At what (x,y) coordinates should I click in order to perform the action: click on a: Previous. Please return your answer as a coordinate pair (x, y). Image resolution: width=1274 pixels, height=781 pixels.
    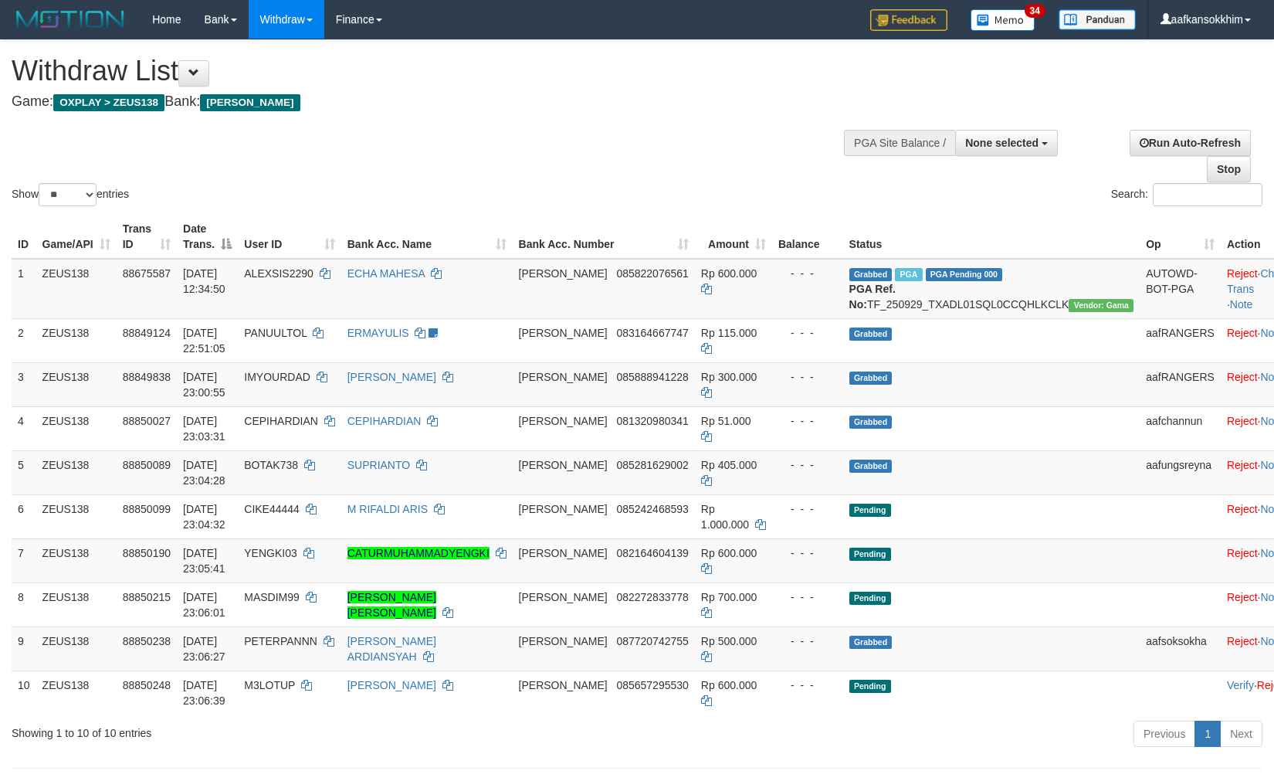
    Looking at the image, I should click on (1164, 733).